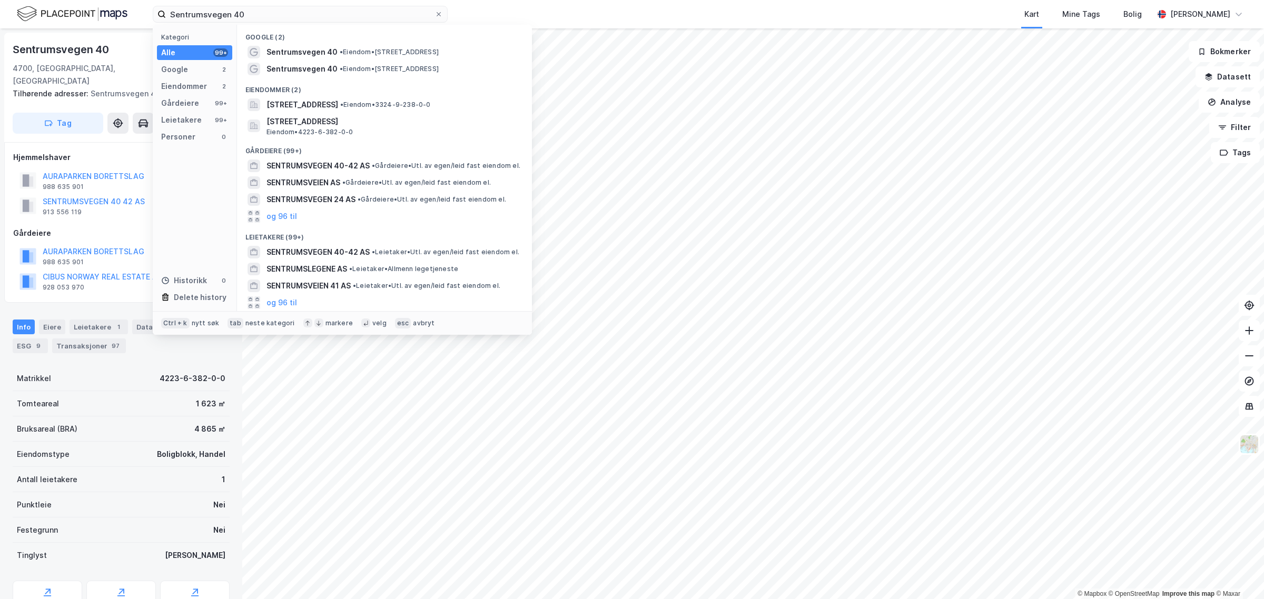 This screenshot has width=1264, height=599. I want to click on div: neste kategori, so click(270, 323).